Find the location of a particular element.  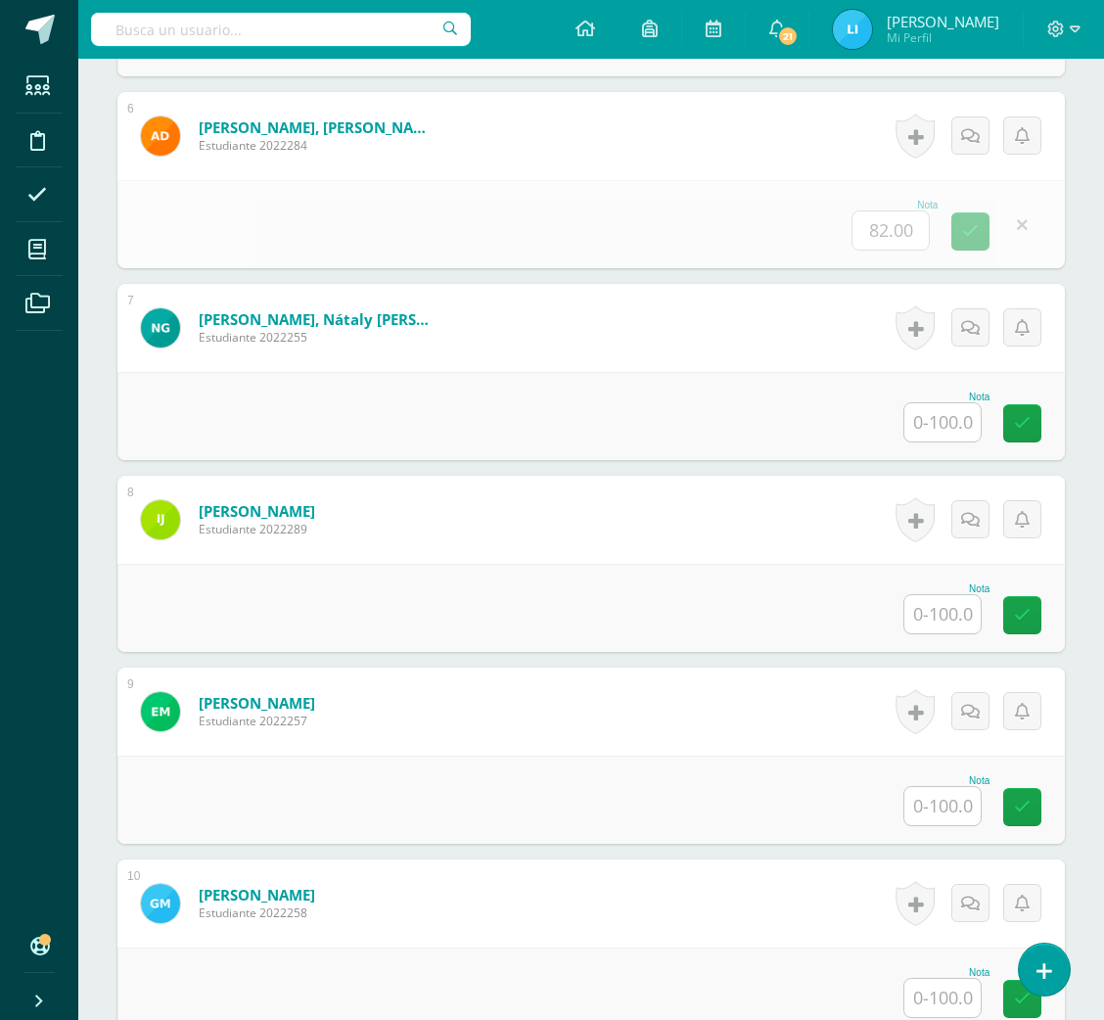

span: Estudiante 2022284 is located at coordinates (316, 145).